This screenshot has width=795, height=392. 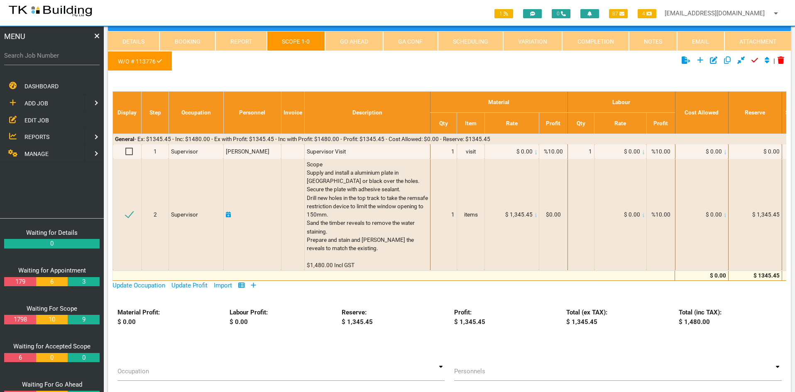 I want to click on a: Waiting For Scope, so click(x=52, y=309).